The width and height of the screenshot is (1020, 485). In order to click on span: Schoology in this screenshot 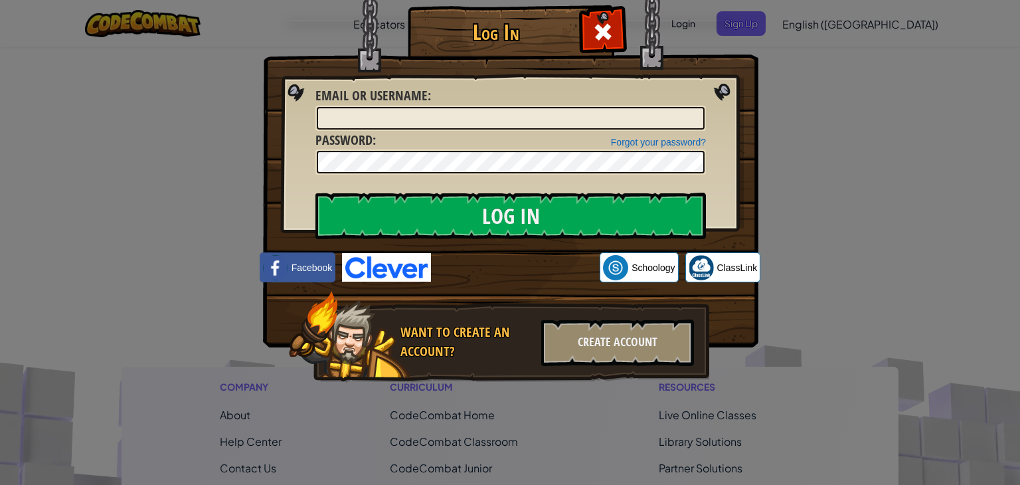, I will do `click(653, 268)`.